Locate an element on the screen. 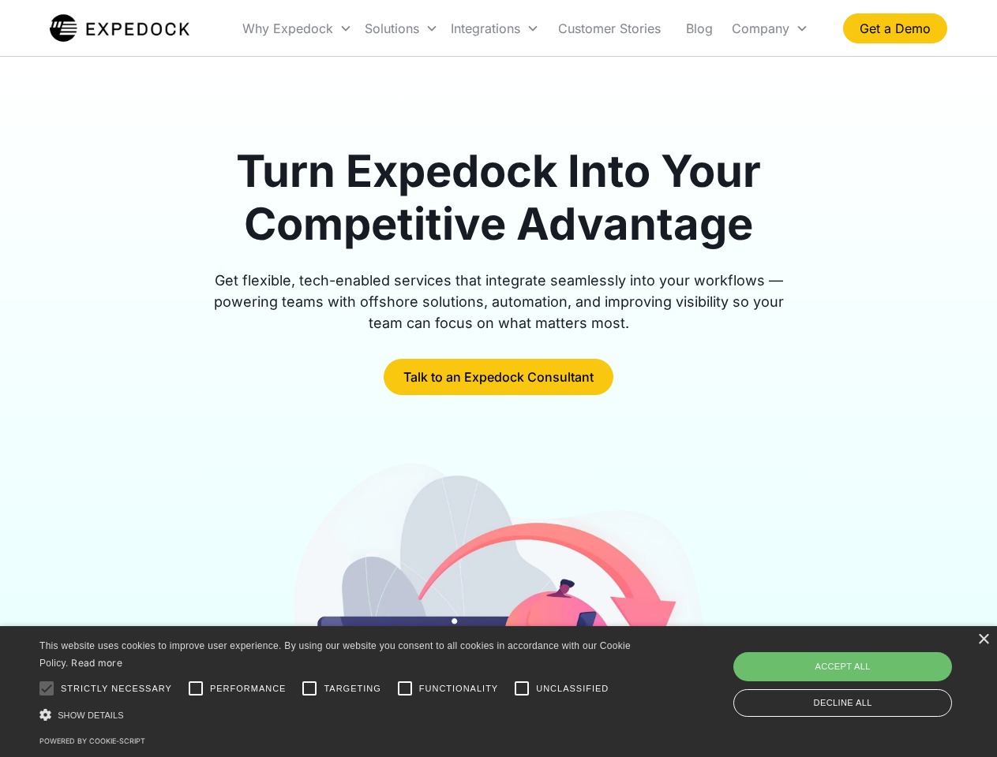 The width and height of the screenshot is (997, 757). div: Show details is located at coordinates (338, 715).